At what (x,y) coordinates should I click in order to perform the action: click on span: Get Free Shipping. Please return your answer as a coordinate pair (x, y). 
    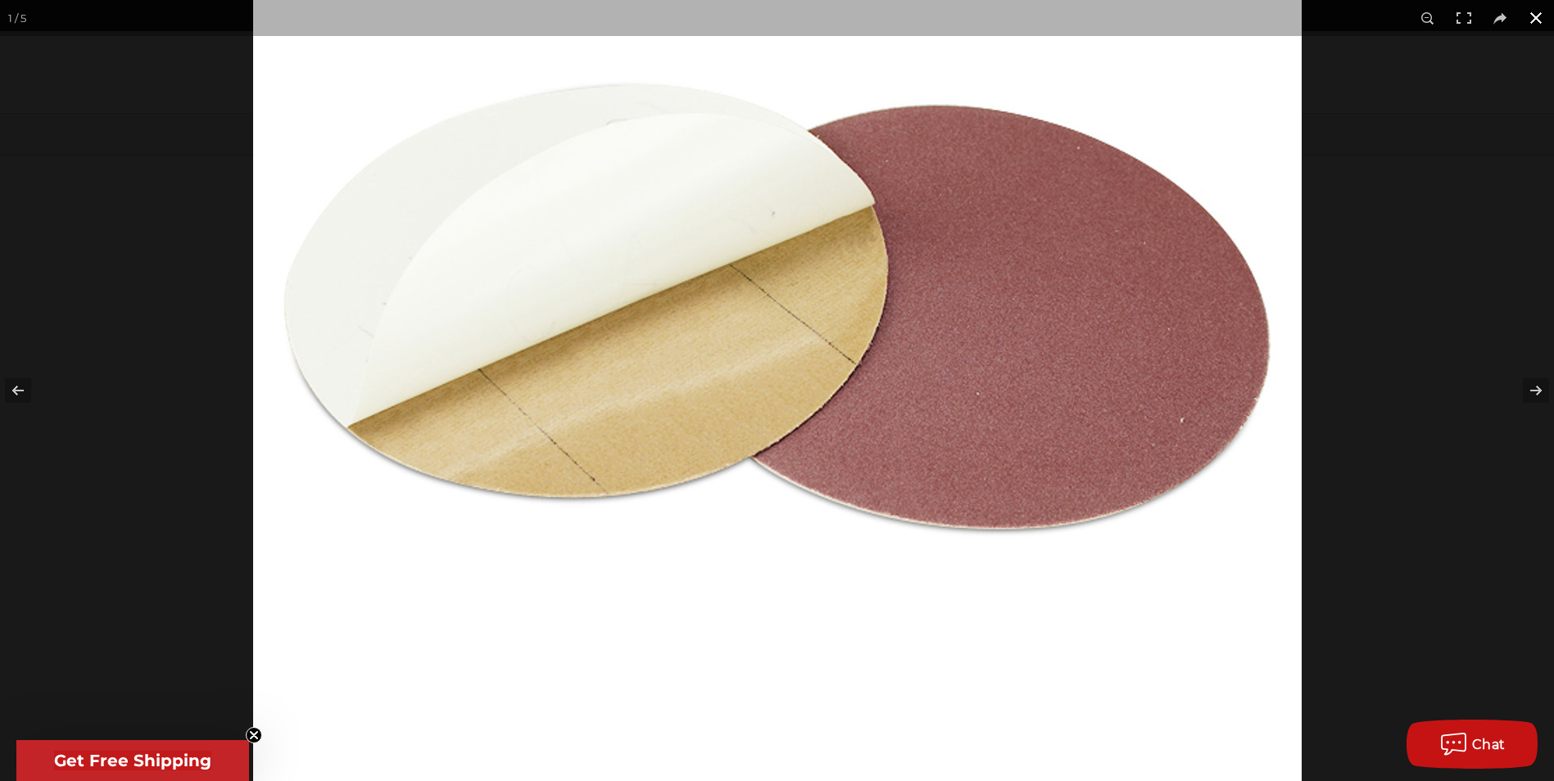
    Looking at the image, I should click on (133, 761).